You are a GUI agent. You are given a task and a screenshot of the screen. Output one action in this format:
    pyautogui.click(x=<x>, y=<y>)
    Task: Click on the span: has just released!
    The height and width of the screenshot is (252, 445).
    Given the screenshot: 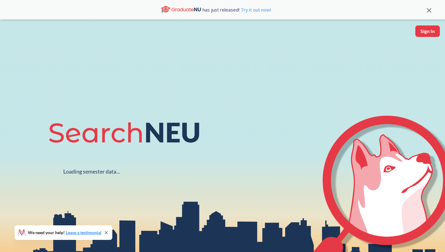 What is the action you would take?
    pyautogui.click(x=237, y=10)
    